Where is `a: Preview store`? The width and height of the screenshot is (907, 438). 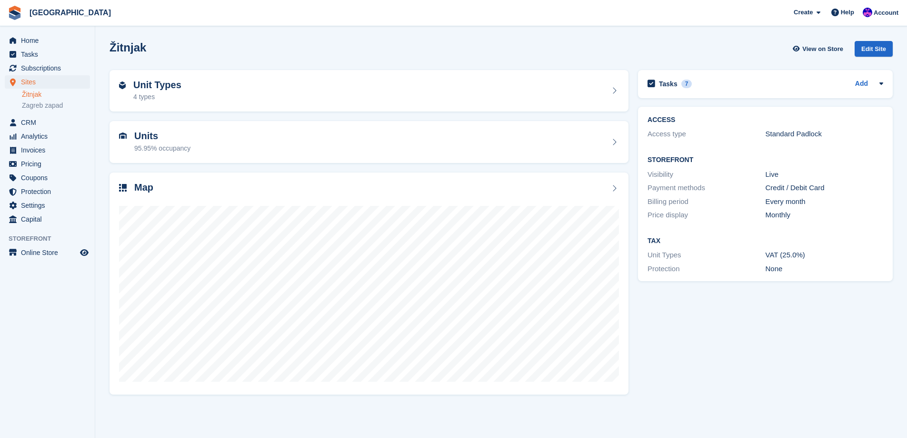 a: Preview store is located at coordinates (84, 252).